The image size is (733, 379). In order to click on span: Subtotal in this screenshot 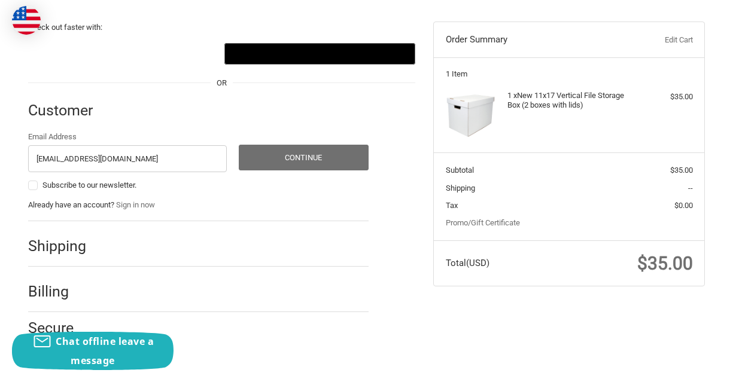, I will do `click(460, 170)`.